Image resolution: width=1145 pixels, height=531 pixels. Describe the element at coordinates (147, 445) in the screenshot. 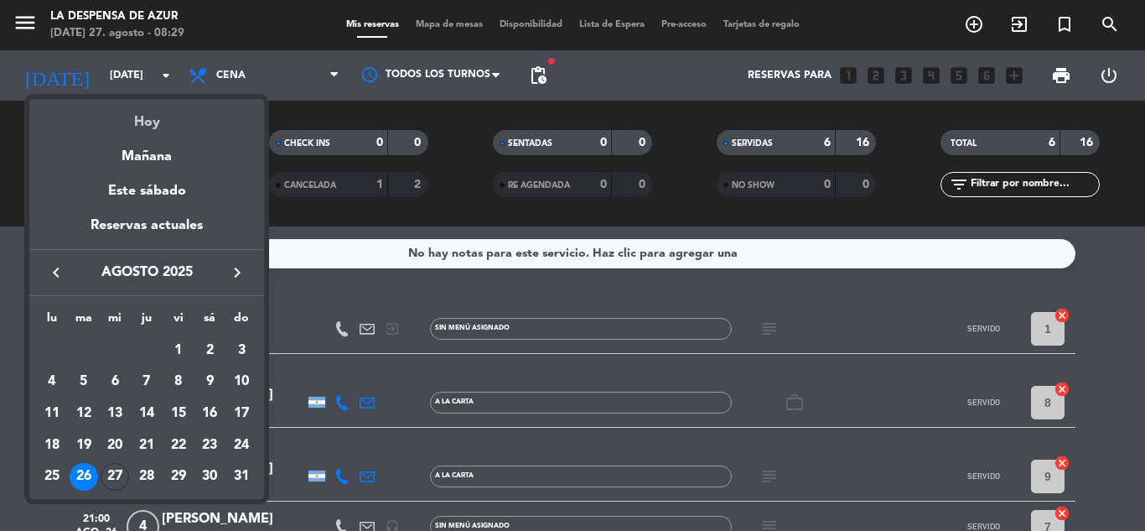

I see `td: 21 de agosto de 2025` at that location.